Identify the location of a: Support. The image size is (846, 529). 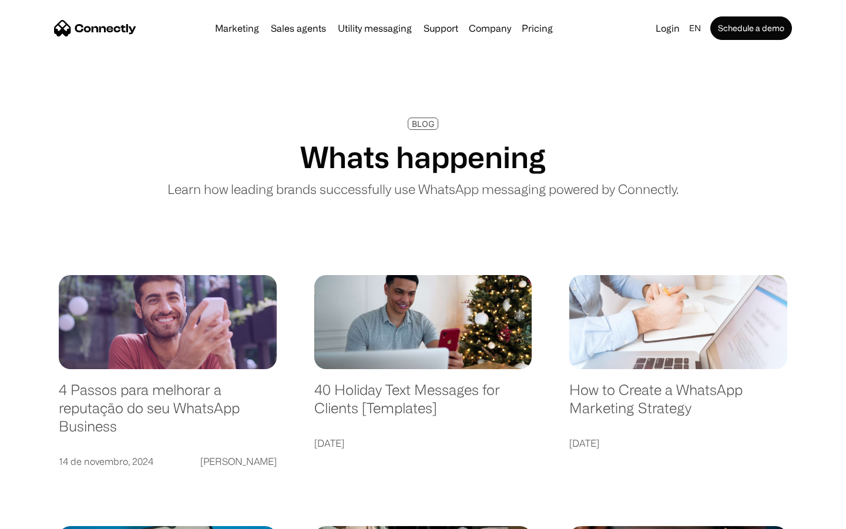
(440, 28).